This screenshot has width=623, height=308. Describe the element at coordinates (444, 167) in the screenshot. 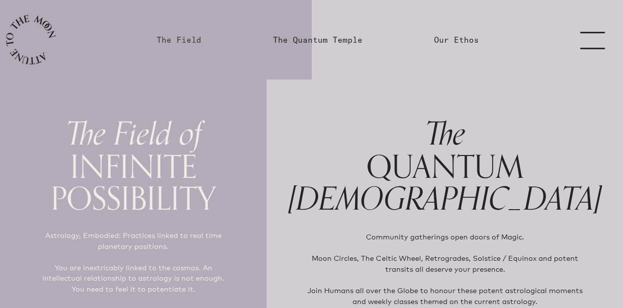

I see `h1: QUANTUM` at that location.